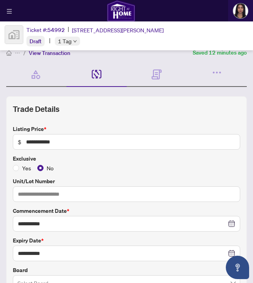 The height and width of the screenshot is (283, 253). I want to click on article: Saved 12 minutes ago, so click(220, 53).